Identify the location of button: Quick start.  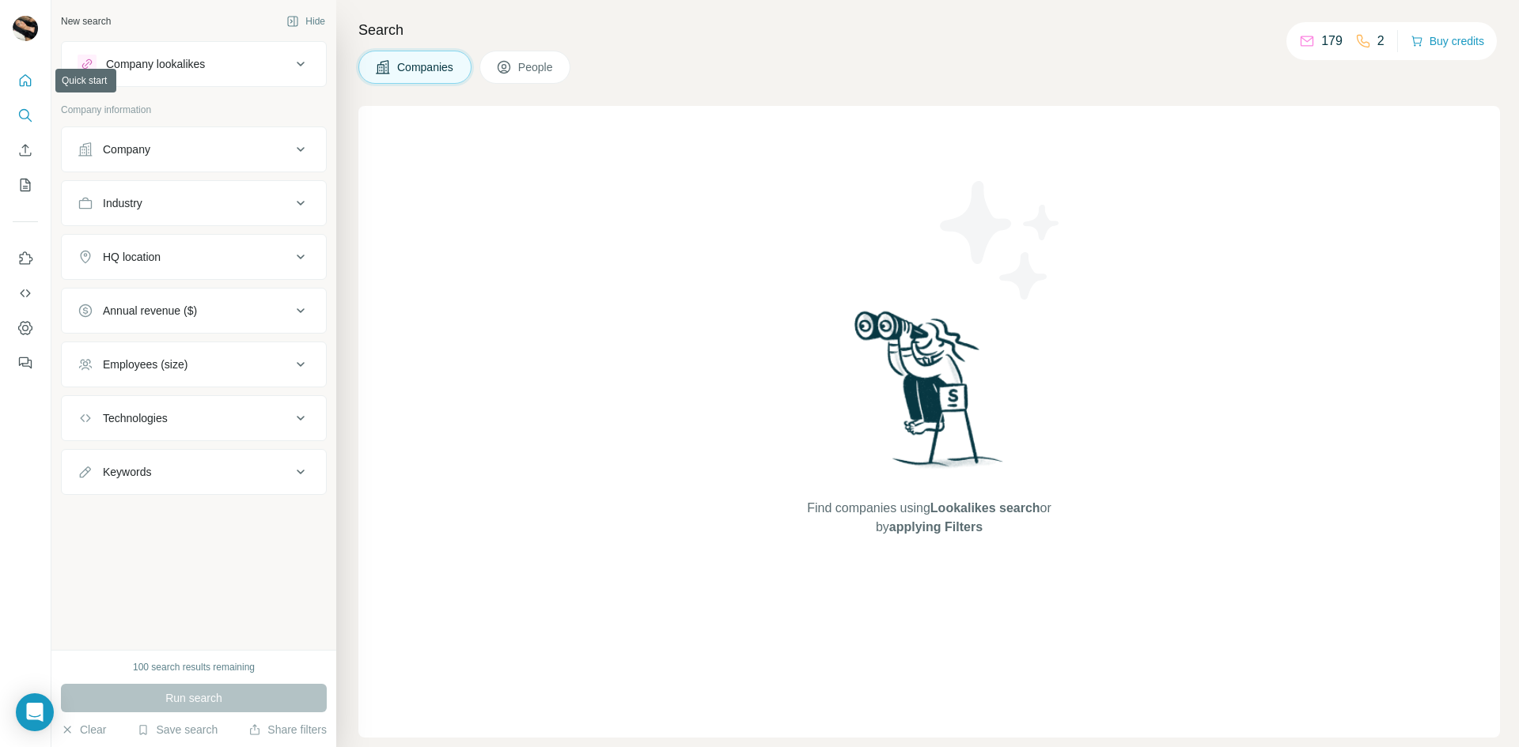
(25, 81).